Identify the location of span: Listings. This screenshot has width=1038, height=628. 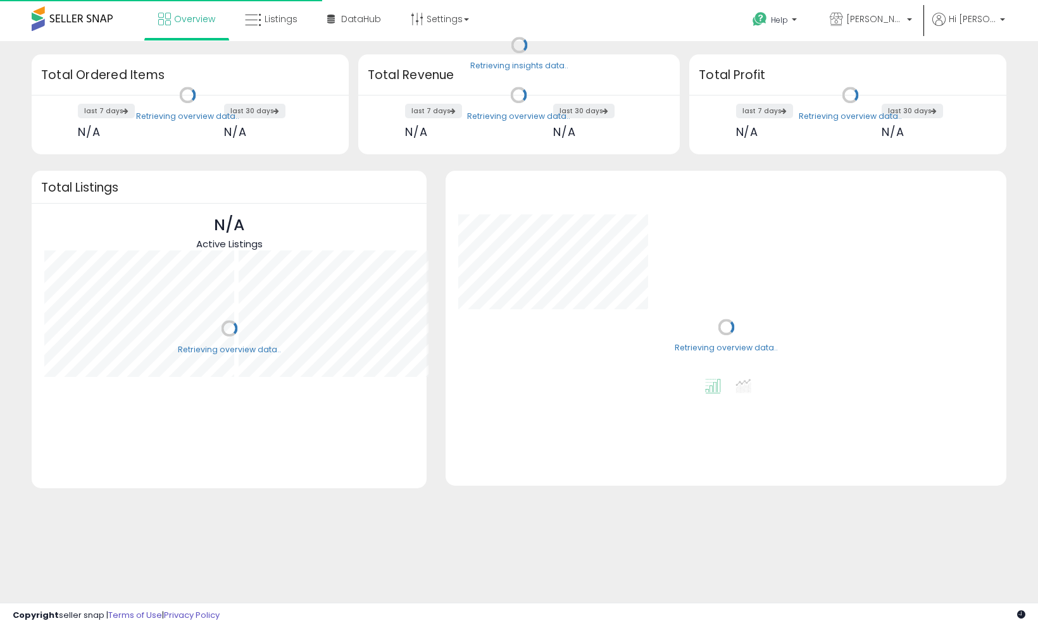
(281, 19).